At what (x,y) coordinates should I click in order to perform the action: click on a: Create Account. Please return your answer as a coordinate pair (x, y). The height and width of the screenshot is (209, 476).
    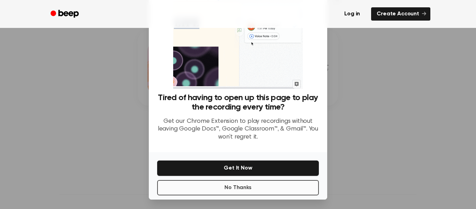
    Looking at the image, I should click on (401, 14).